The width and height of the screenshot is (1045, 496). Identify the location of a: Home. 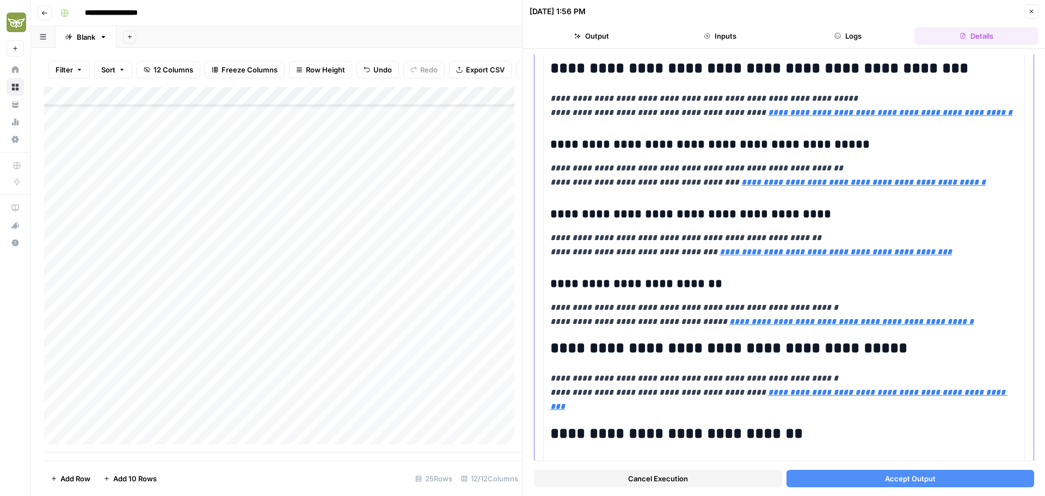
(15, 70).